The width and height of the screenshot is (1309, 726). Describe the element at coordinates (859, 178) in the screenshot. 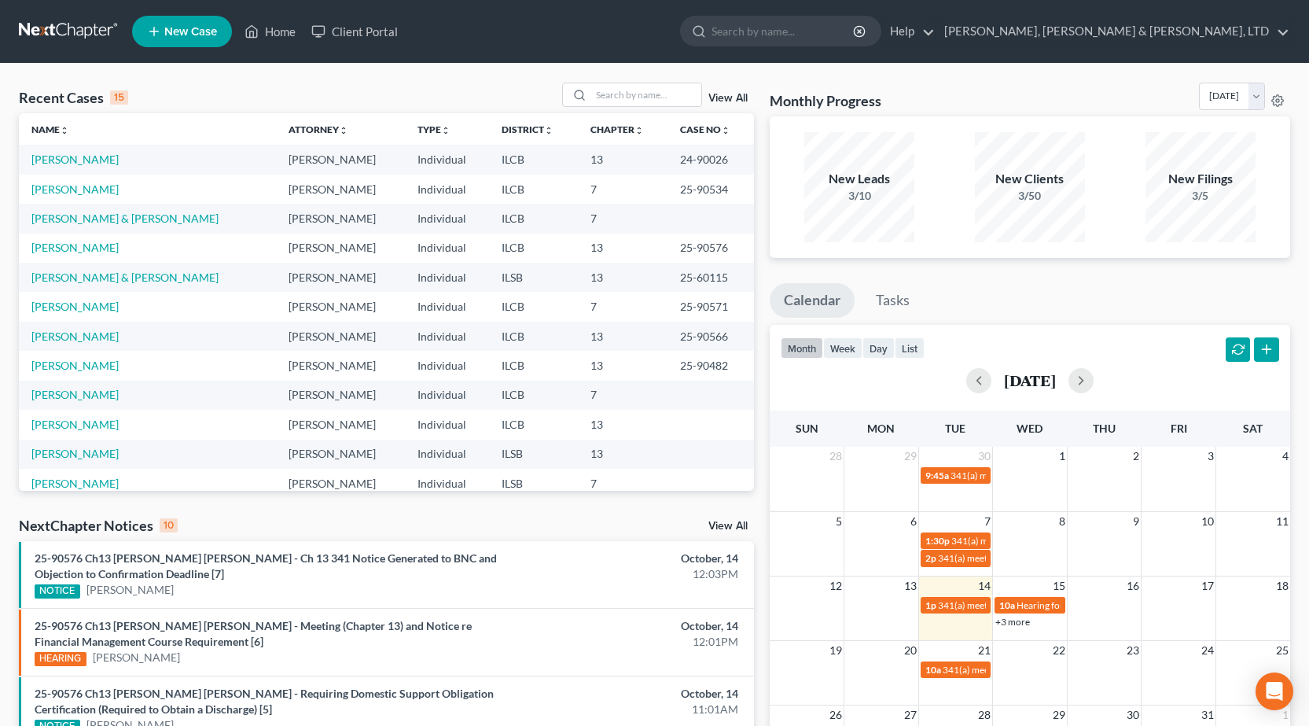

I see `div: New Leads` at that location.